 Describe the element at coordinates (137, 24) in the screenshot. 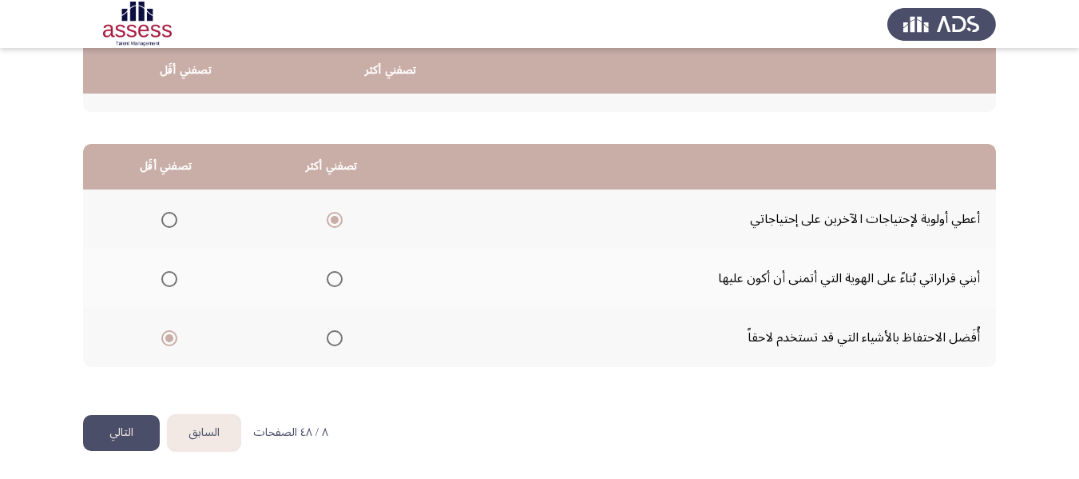

I see `img: Assessment logo of Development Assessment R1 (EN/AR)` at that location.